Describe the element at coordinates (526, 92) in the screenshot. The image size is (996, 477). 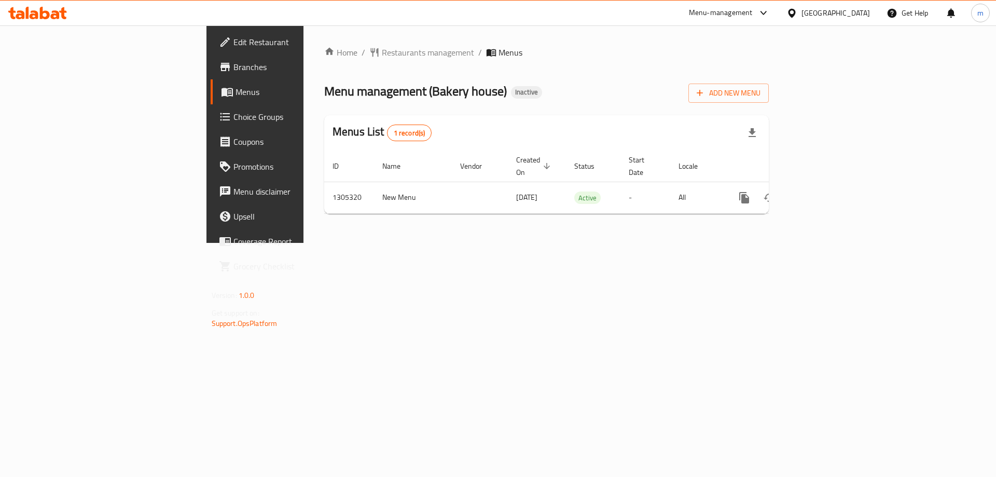
I see `div: Inactive` at that location.